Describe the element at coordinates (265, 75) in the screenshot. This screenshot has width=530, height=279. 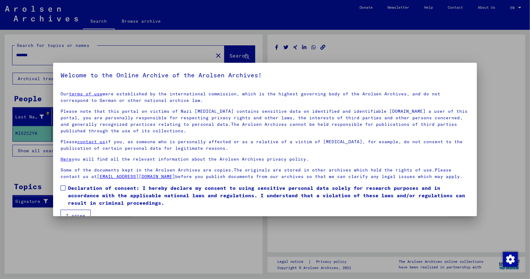
I see `h5: Welcome to the Online Archive of the Arolsen Archives!` at that location.